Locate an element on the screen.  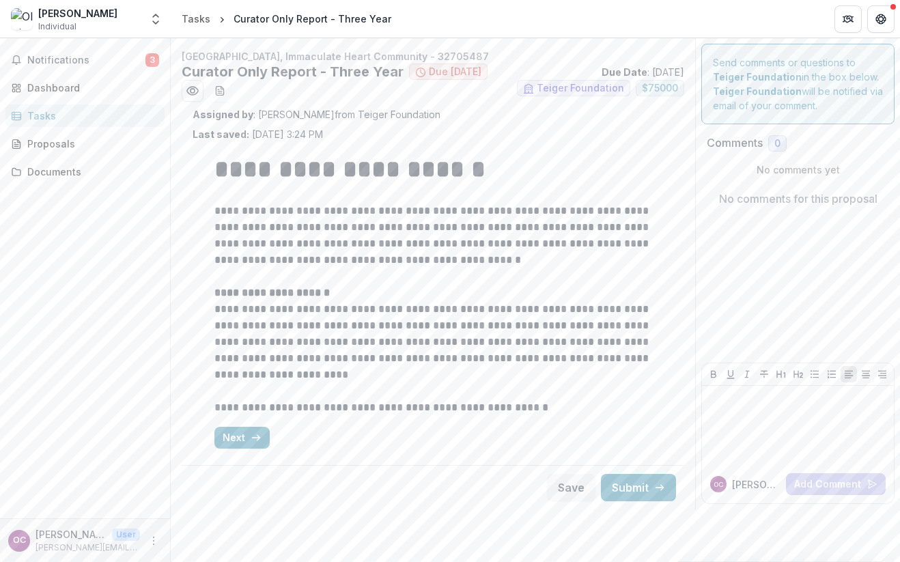
div: Curator Only Report - Three Year is located at coordinates (312, 18).